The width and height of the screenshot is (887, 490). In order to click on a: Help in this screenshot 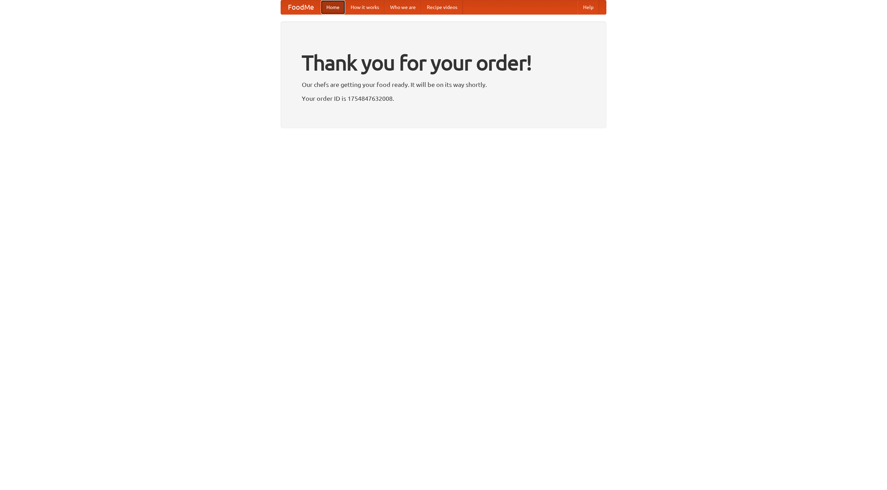, I will do `click(588, 7)`.